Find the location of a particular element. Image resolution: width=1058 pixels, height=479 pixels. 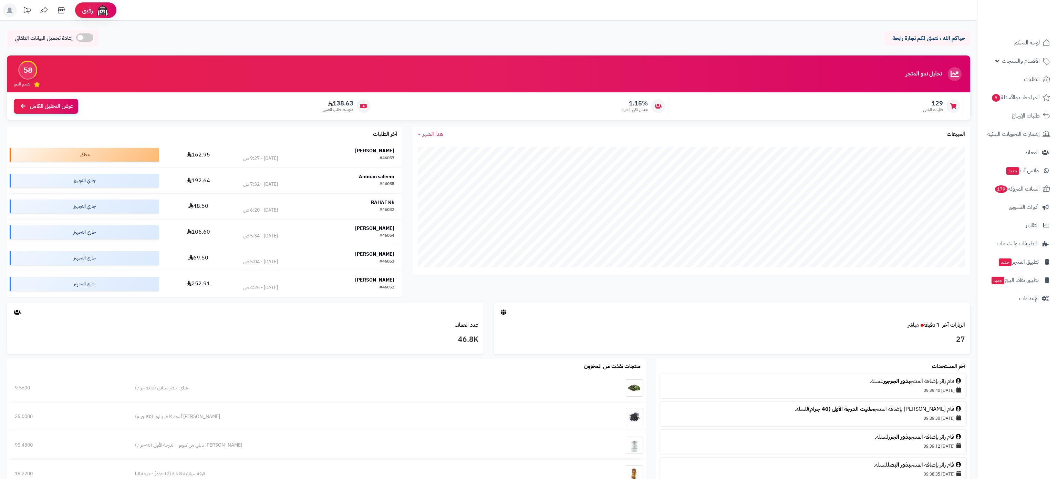

a: تطبيق نقاط البيعجديد is located at coordinates (1017, 280).